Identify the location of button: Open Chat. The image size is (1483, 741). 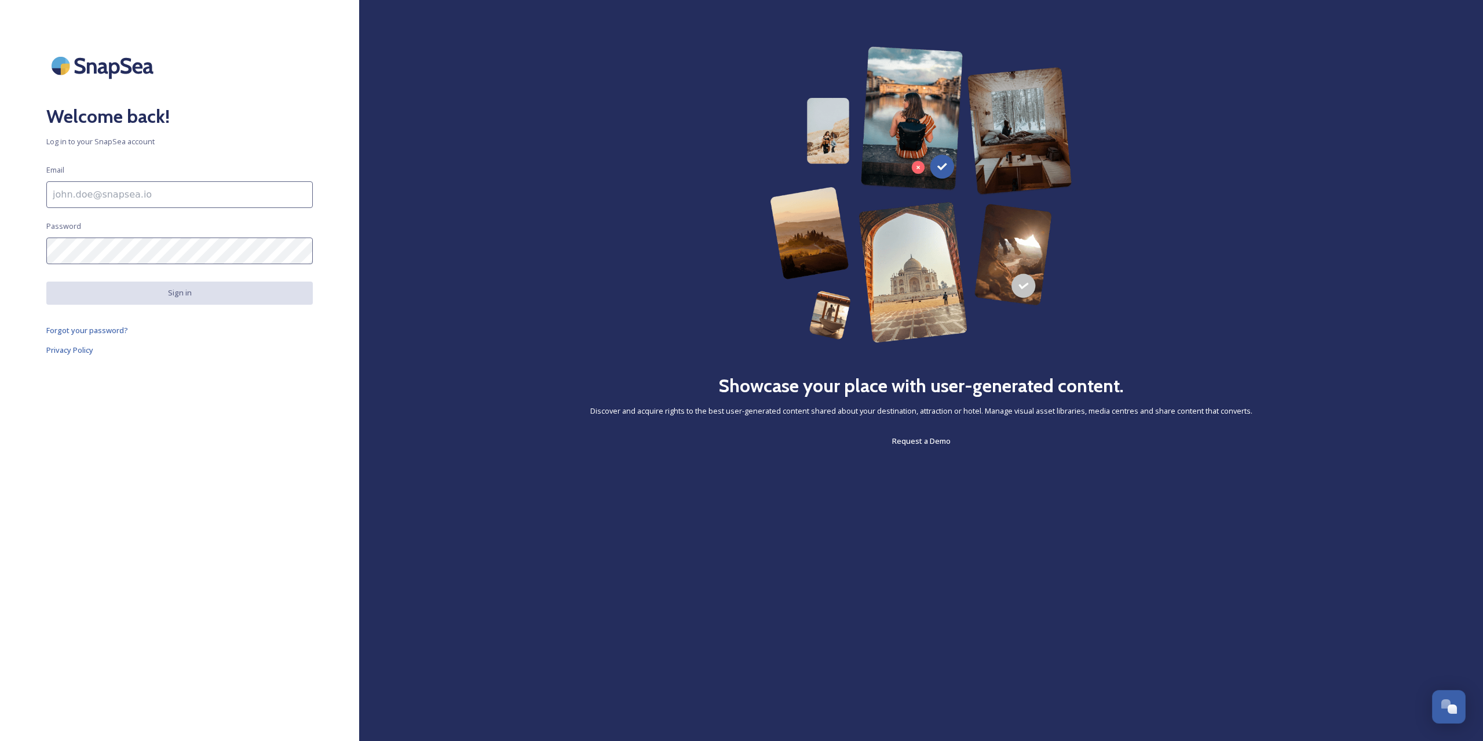
(1449, 707).